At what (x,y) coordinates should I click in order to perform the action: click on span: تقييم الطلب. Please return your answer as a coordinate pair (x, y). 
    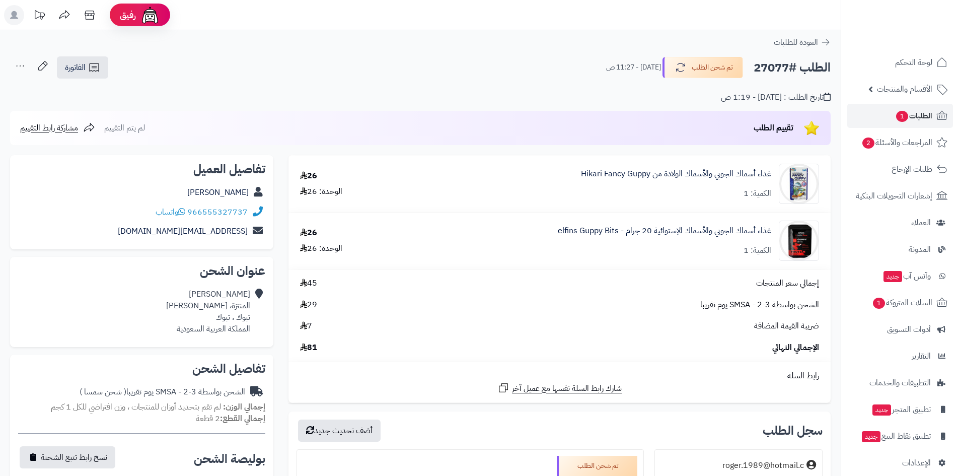
    Looking at the image, I should click on (773, 128).